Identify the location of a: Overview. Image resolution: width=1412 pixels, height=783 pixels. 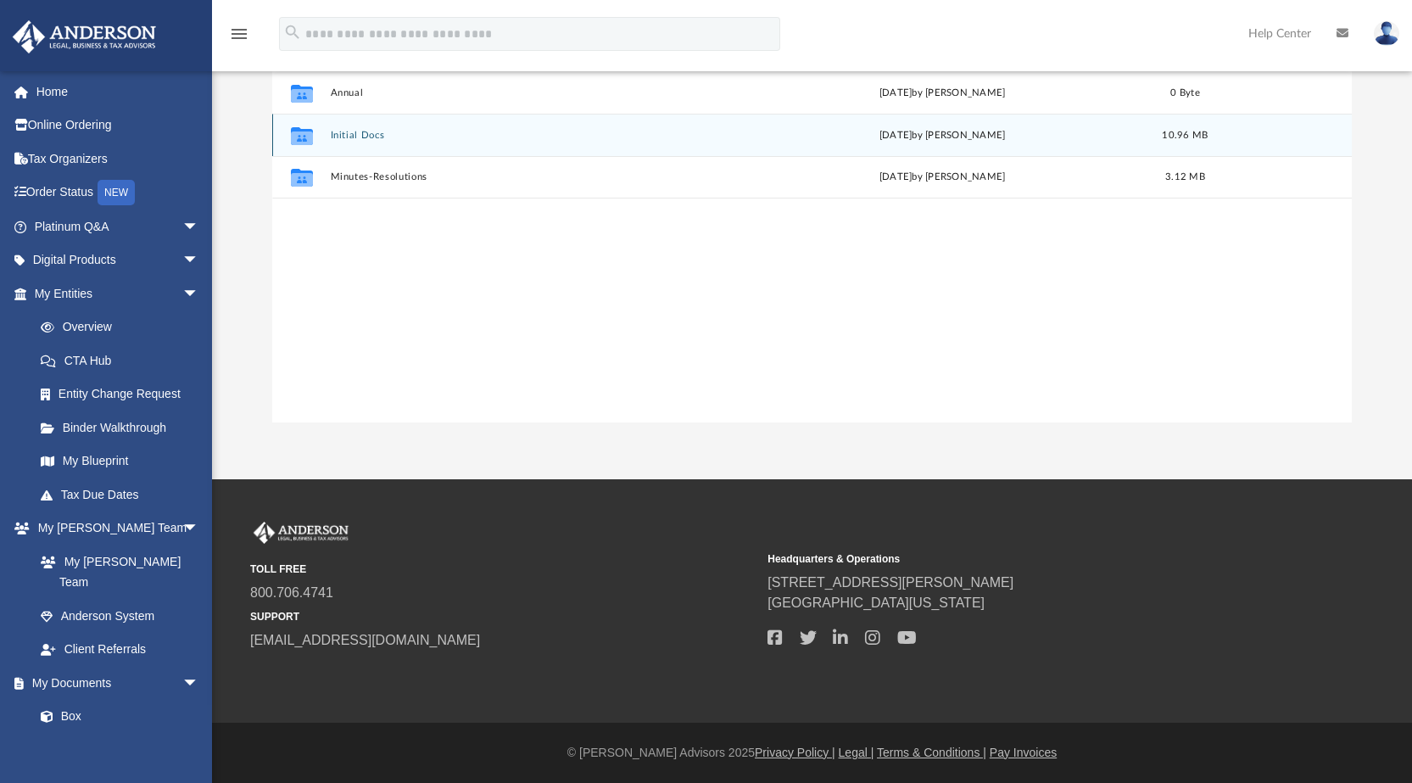
(124, 327).